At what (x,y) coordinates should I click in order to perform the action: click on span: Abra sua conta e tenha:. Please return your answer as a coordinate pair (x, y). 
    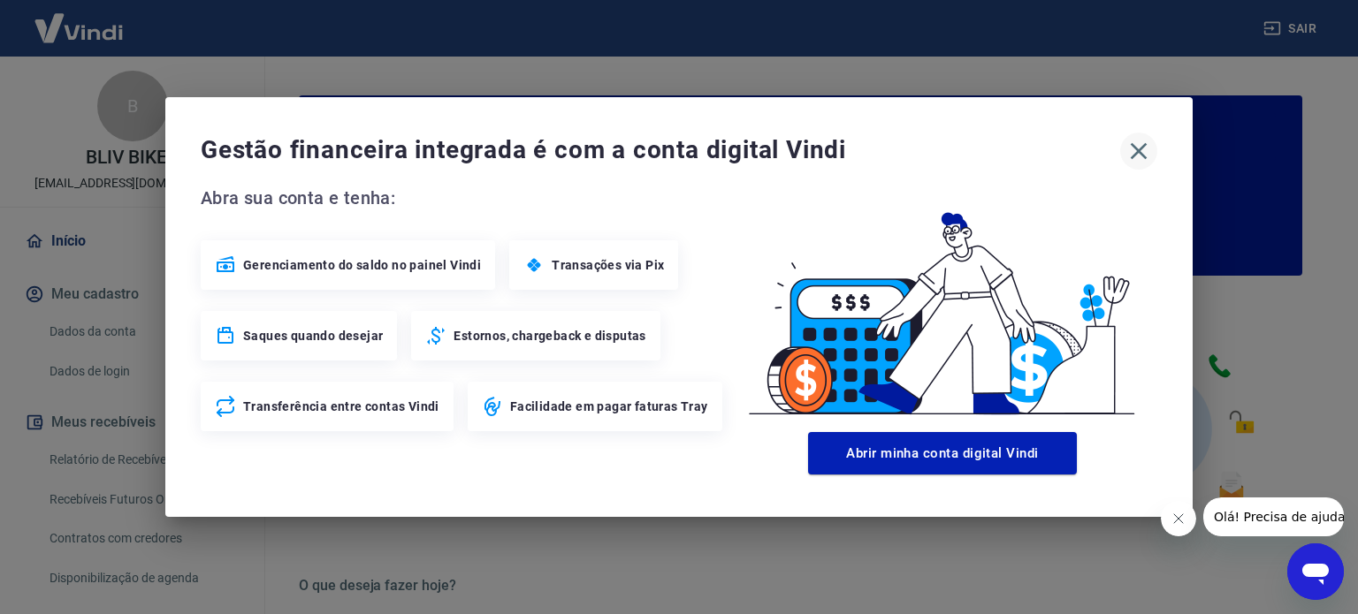
    Looking at the image, I should click on (464, 198).